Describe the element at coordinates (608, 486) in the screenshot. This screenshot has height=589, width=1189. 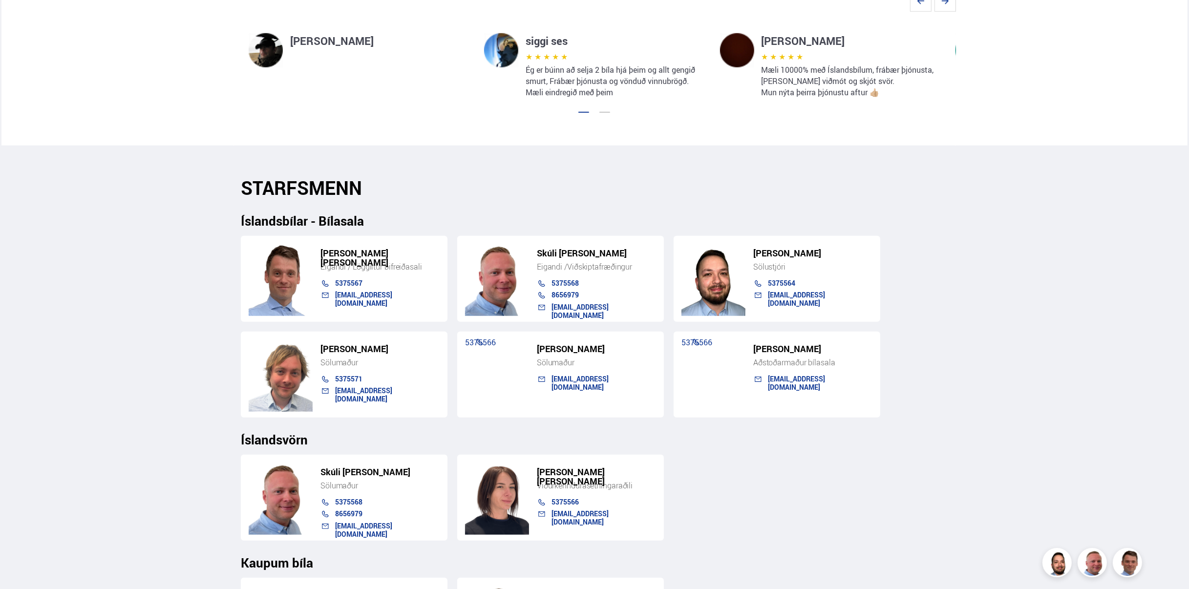
I see `span: ásetningaraðili` at that location.